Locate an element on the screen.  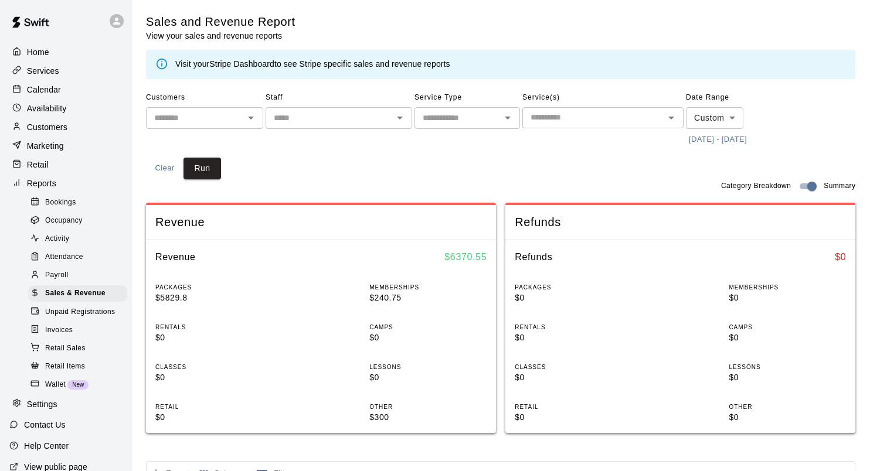
span: Wallet is located at coordinates (55, 385).